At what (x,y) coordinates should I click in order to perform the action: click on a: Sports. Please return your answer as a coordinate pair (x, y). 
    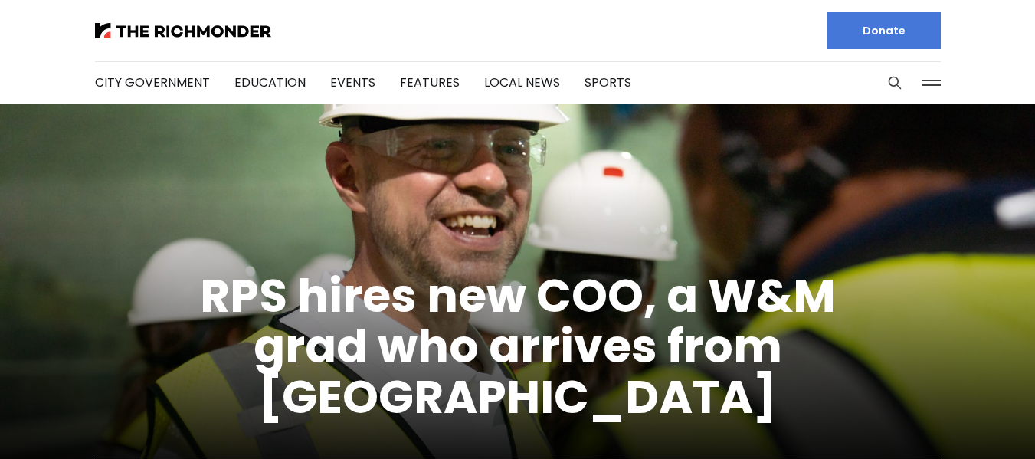
    Looking at the image, I should click on (607, 82).